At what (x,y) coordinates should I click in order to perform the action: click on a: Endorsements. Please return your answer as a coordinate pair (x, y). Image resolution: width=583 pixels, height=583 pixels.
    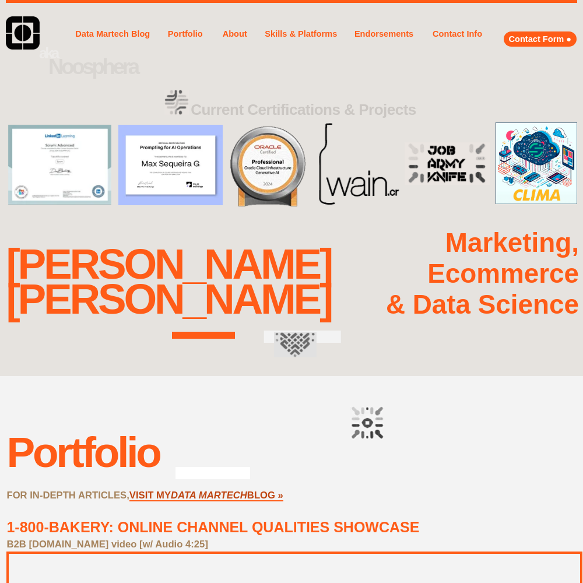
    Looking at the image, I should click on (383, 34).